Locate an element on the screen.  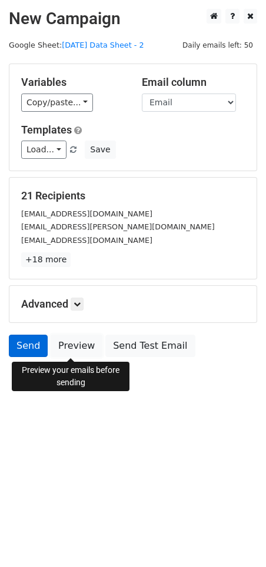
a: Templates is located at coordinates (46, 129).